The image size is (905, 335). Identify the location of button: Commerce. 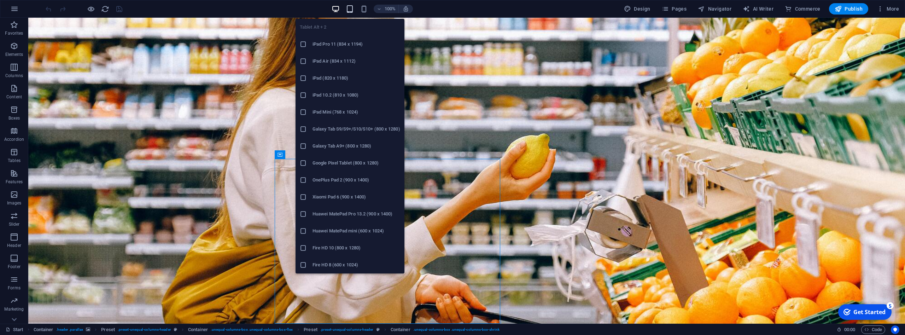
(802, 9).